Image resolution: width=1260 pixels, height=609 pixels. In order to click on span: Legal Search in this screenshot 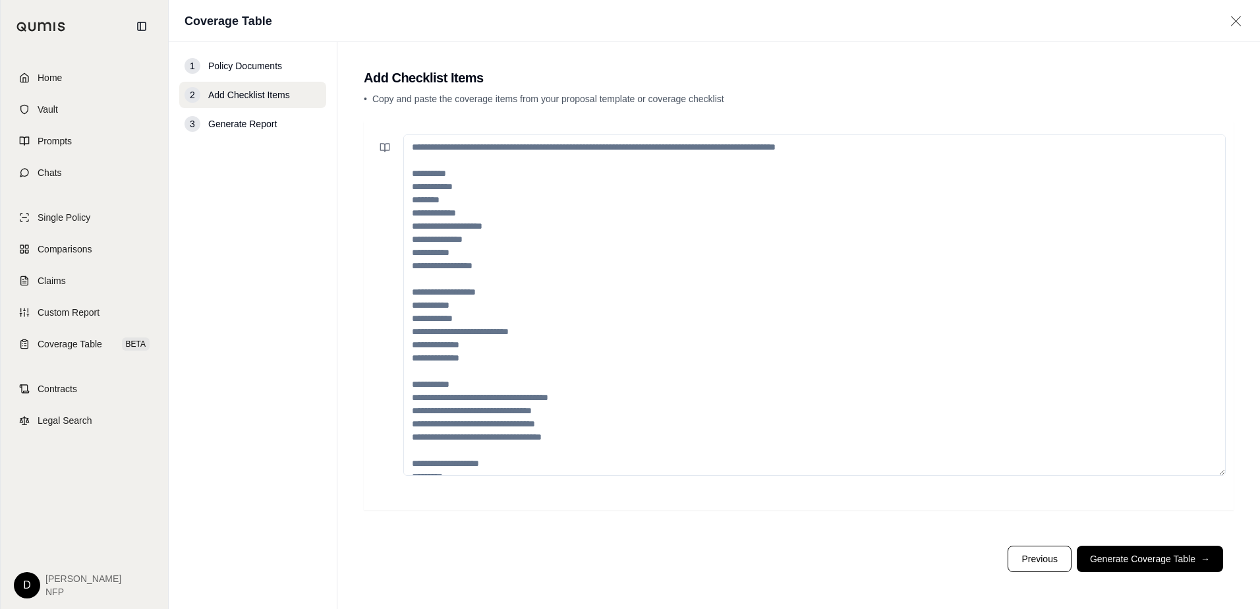, I will do `click(65, 420)`.